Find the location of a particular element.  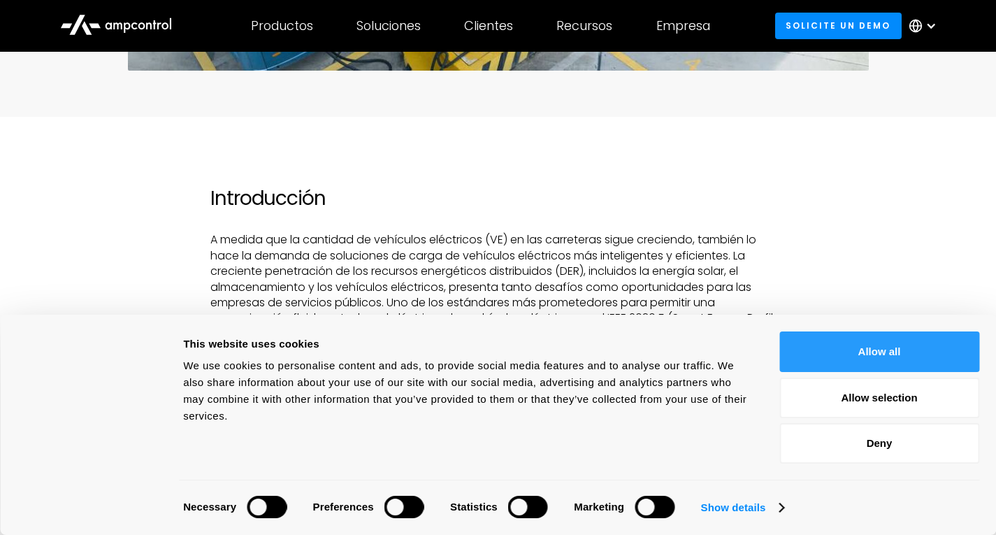

button: Allow selection is located at coordinates (880, 398).